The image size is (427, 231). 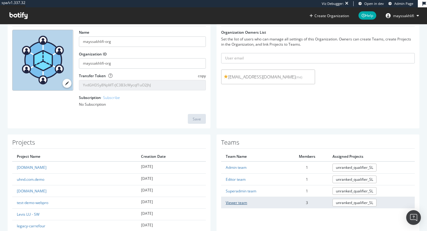 I want to click on input: Organization ID, so click(x=142, y=63).